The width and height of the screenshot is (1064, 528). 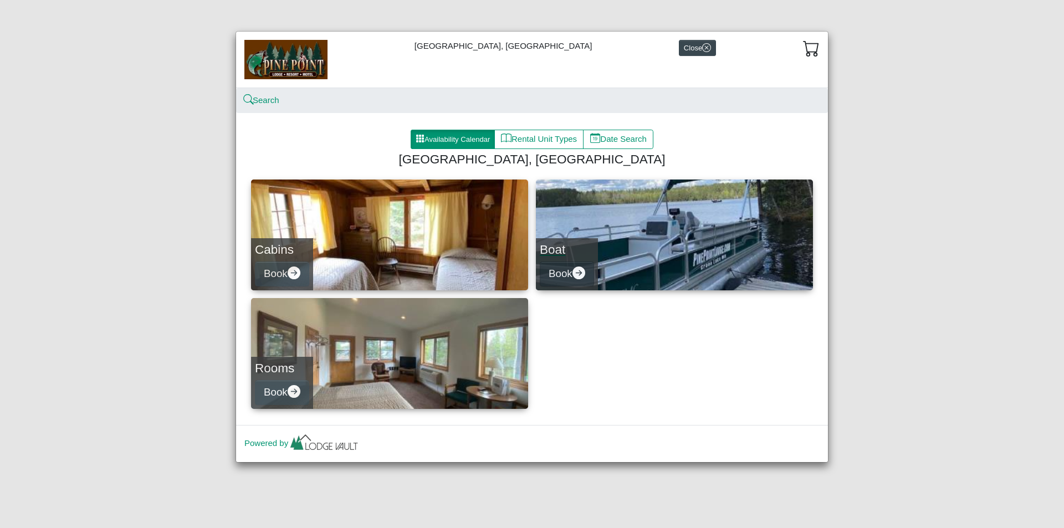 What do you see at coordinates (261, 100) in the screenshot?
I see `a: searchSearch` at bounding box center [261, 100].